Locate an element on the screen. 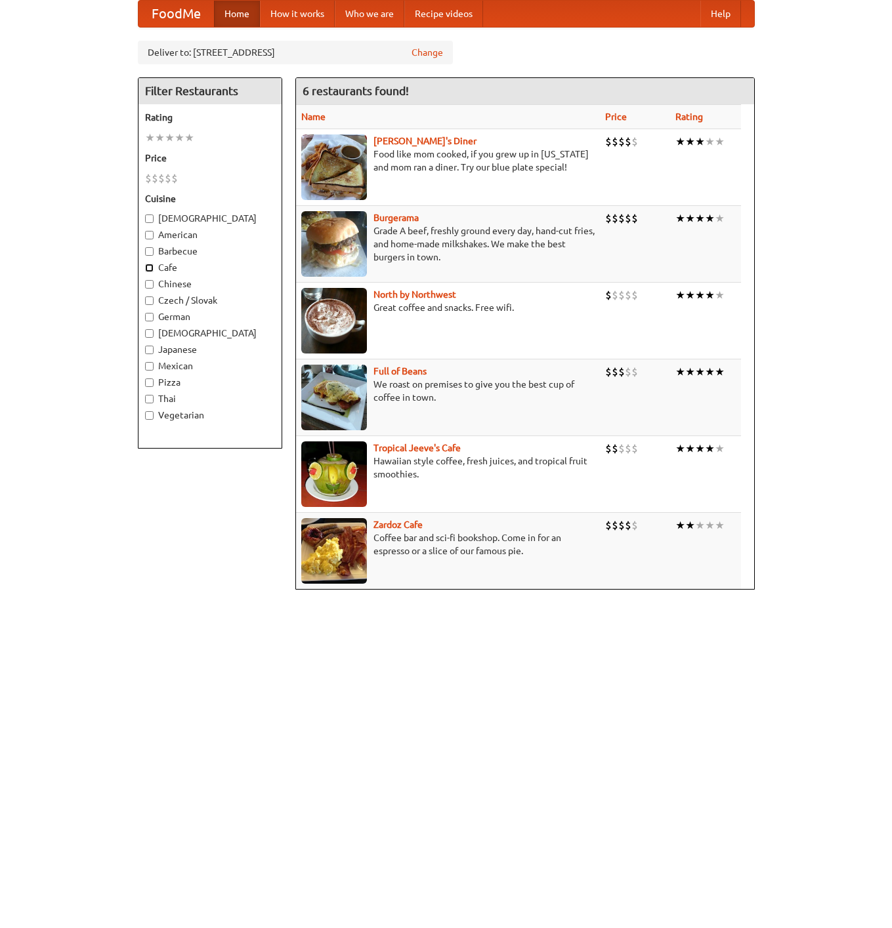  label: American is located at coordinates (210, 235).